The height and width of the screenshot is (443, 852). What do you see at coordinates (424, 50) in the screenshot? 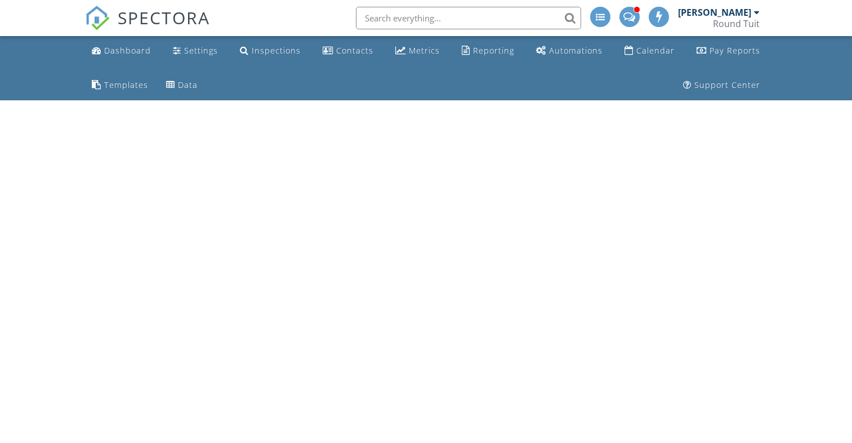
I see `div: Metrics` at bounding box center [424, 50].